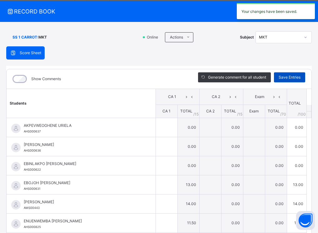 Image resolution: width=318 pixels, height=233 pixels. Describe the element at coordinates (32, 226) in the screenshot. I see `span: AHS000825` at that location.